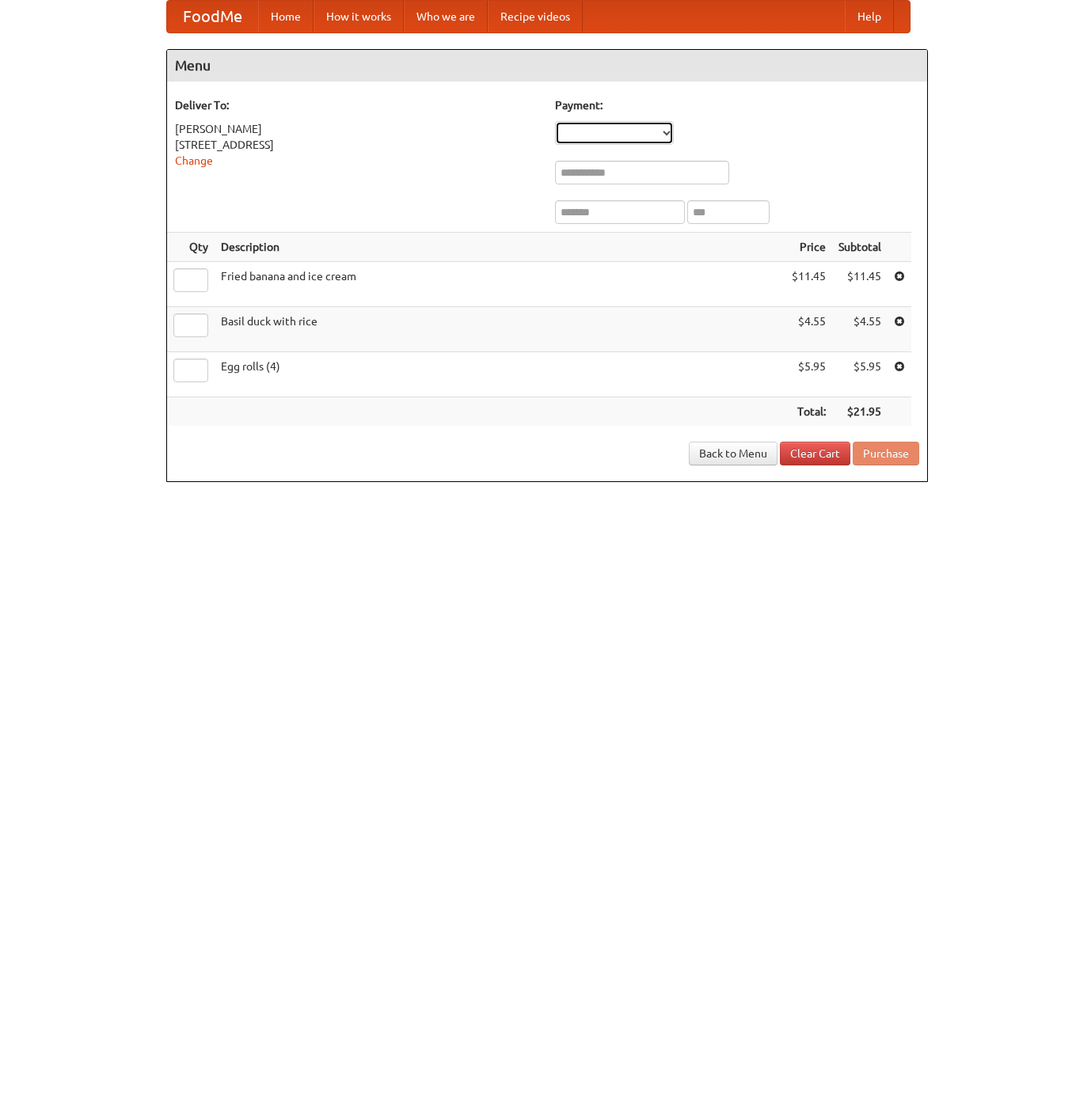 The width and height of the screenshot is (1076, 1120). What do you see at coordinates (860, 412) in the screenshot?
I see `th: $21.95` at bounding box center [860, 412].